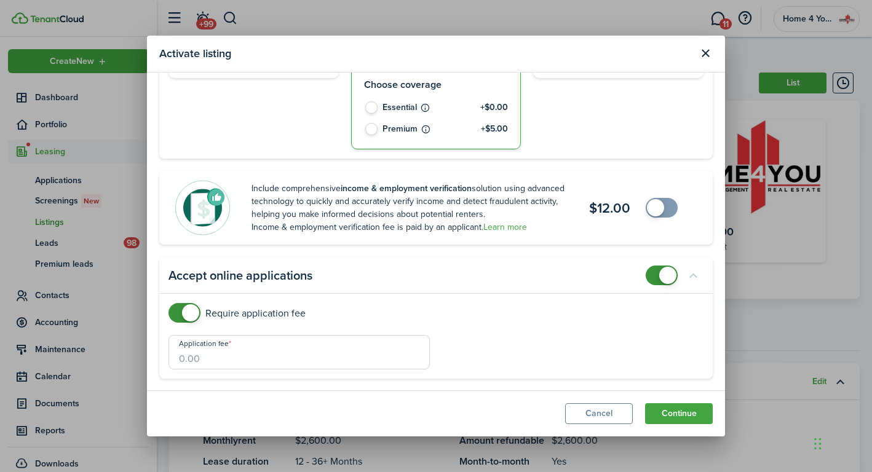 The width and height of the screenshot is (872, 472). I want to click on control-radio-card-title: Premium, so click(445, 129).